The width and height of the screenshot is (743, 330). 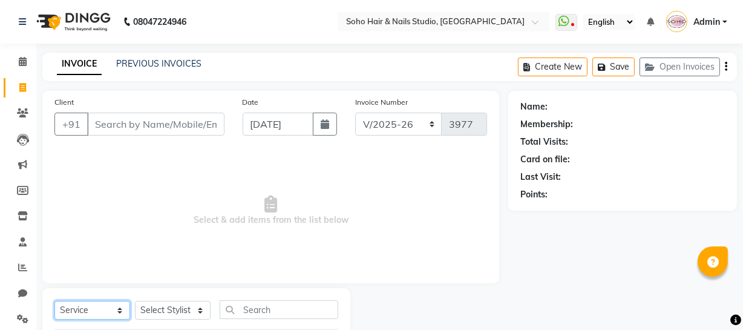 I want to click on button: Open Invoices, so click(x=679, y=67).